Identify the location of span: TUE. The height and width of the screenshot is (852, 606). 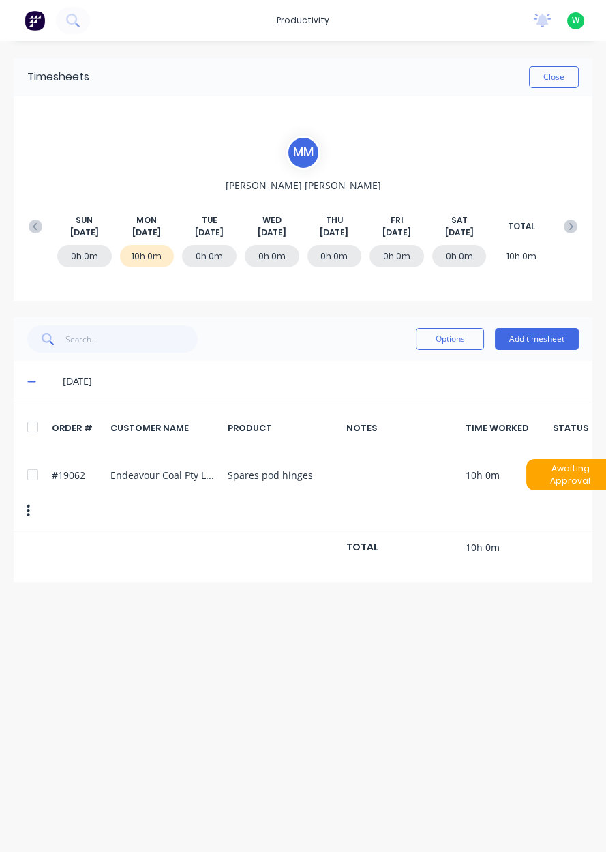
(209, 220).